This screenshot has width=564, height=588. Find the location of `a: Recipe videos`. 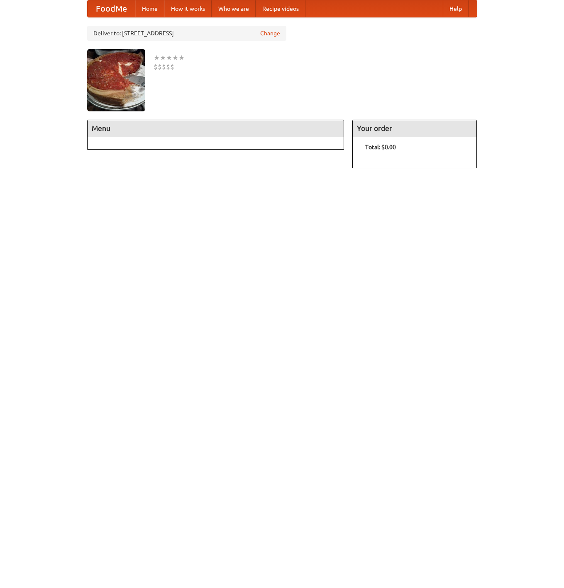

a: Recipe videos is located at coordinates (281, 9).